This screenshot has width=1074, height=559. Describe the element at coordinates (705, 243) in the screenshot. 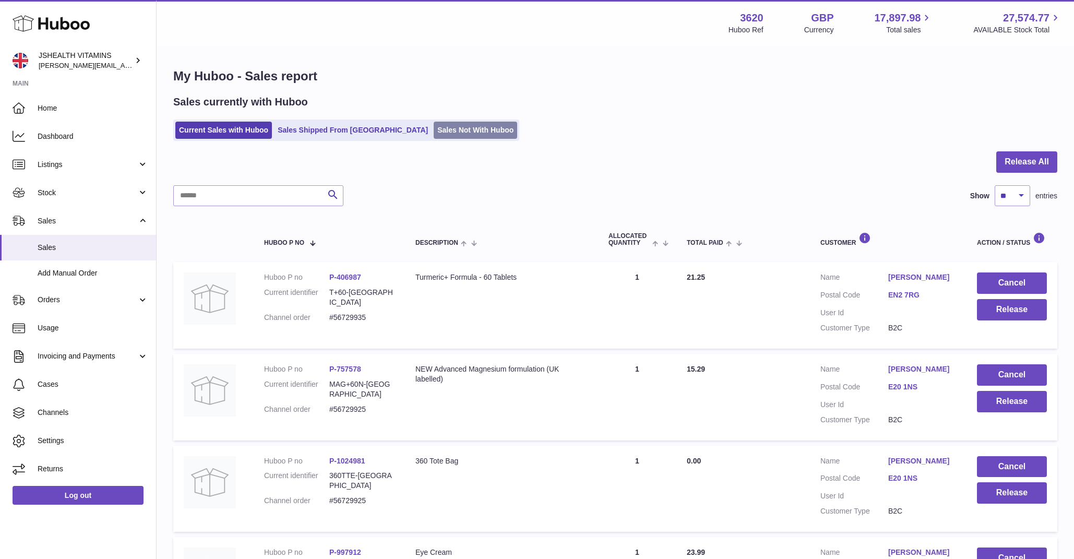

I see `span: Total paid` at that location.